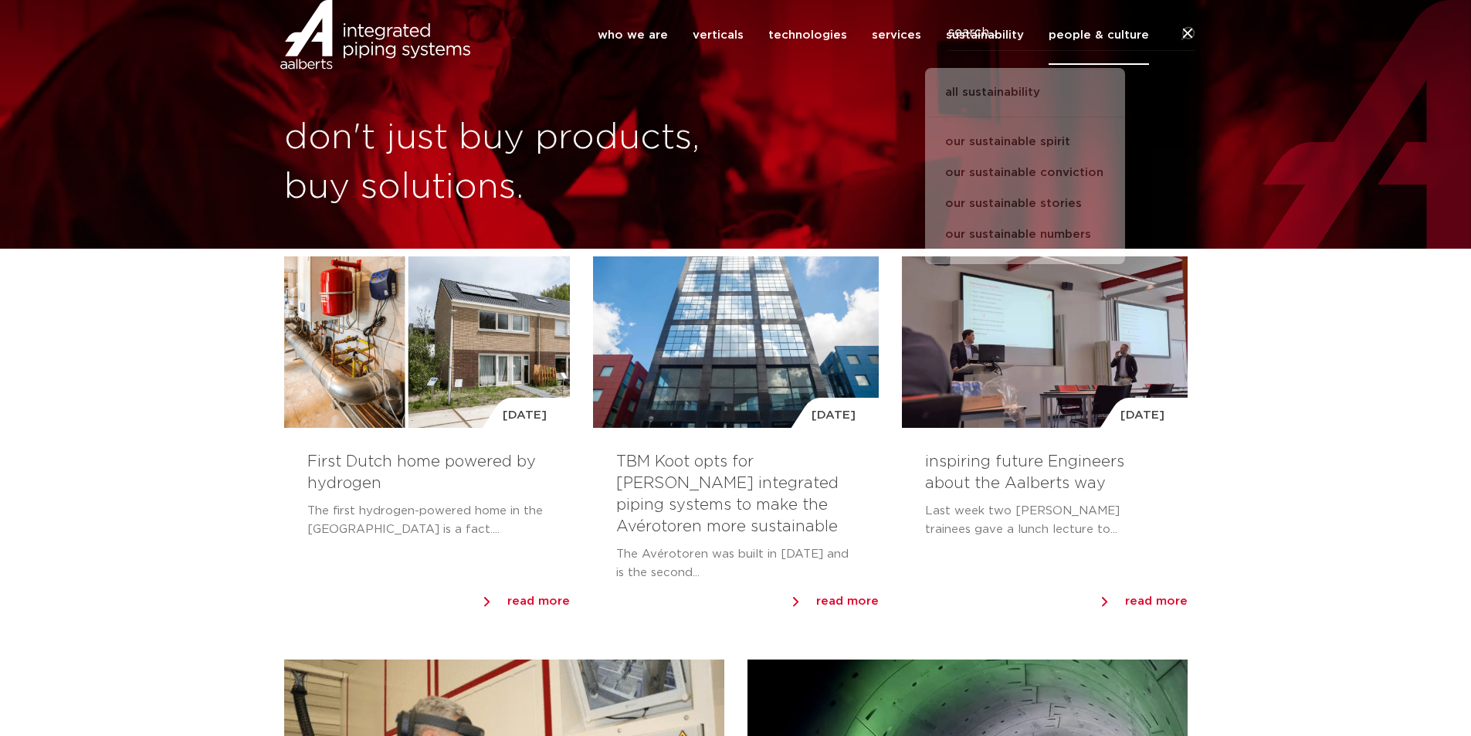 This screenshot has height=736, width=1471. What do you see at coordinates (1024, 204) in the screenshot?
I see `a: our sustainable stories` at bounding box center [1024, 204].